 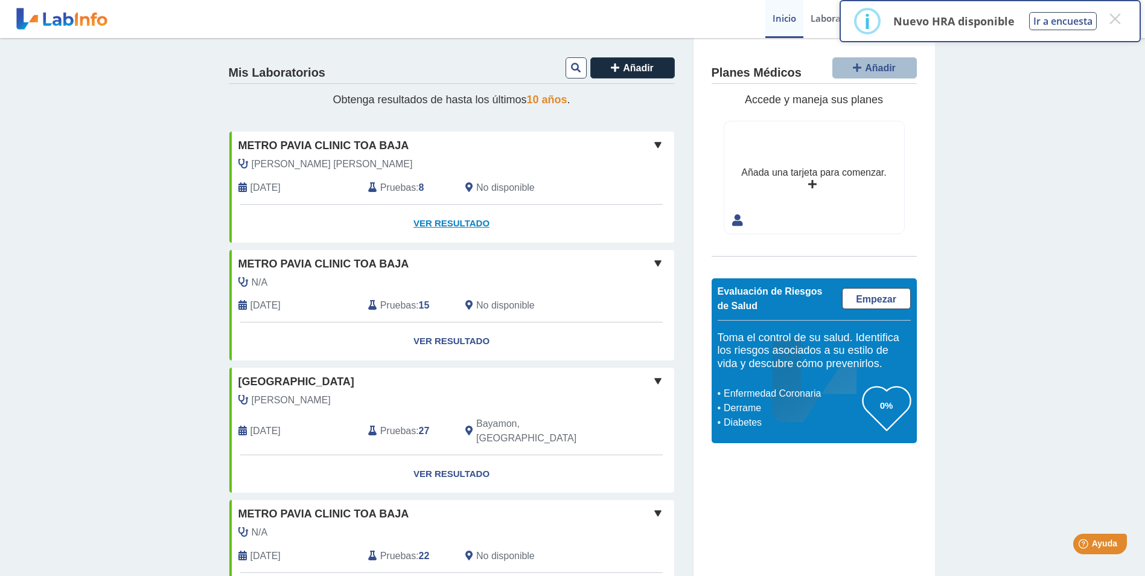 What do you see at coordinates (265, 305) in the screenshot?
I see `span: 2025-04-22` at bounding box center [265, 305].